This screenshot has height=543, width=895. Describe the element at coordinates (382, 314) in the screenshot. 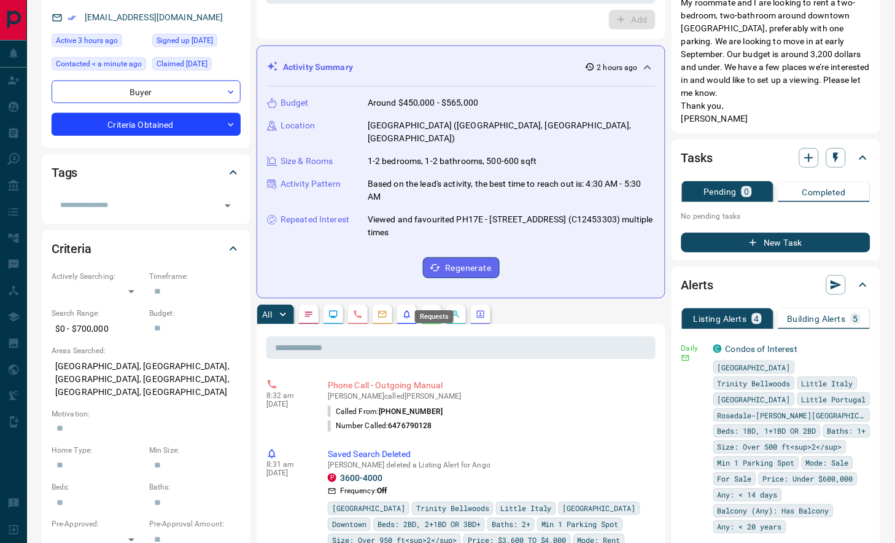

I see `svg: Emails` at that location.